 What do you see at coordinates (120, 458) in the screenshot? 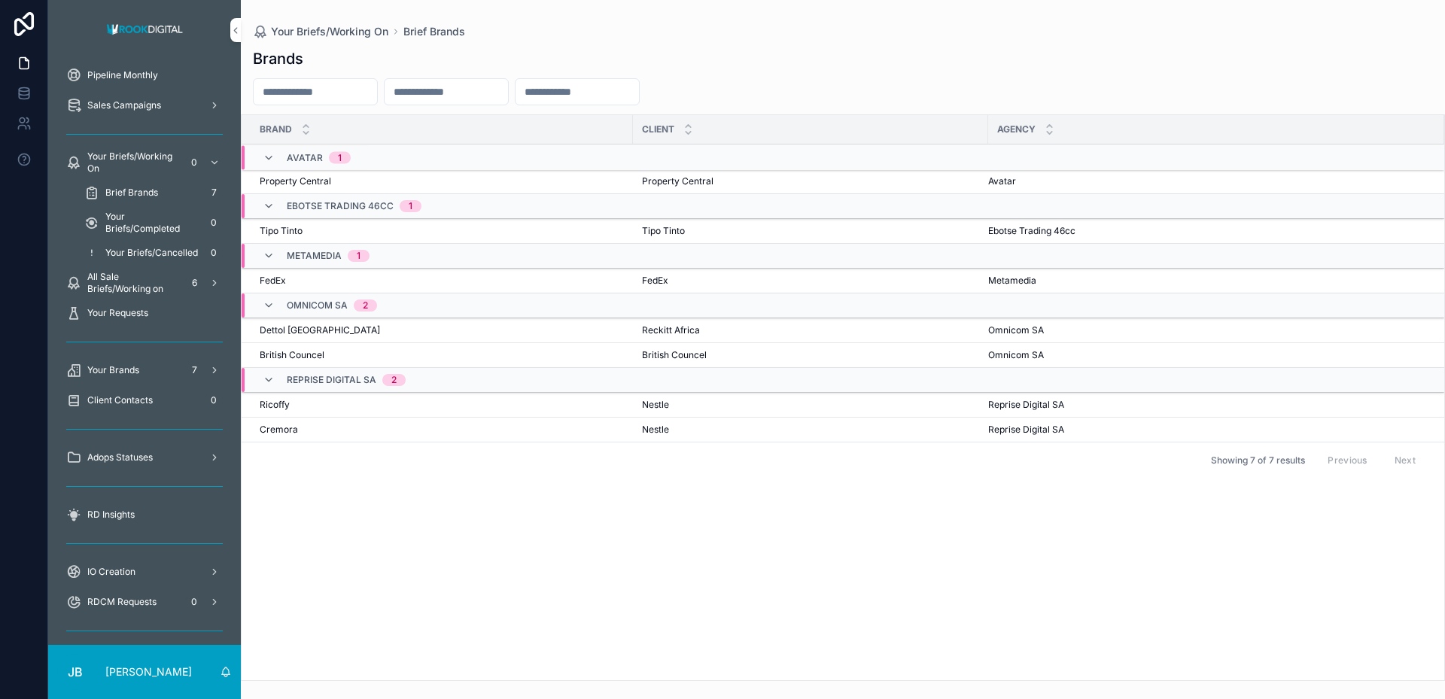
I see `span: Adops Statuses` at bounding box center [120, 458].